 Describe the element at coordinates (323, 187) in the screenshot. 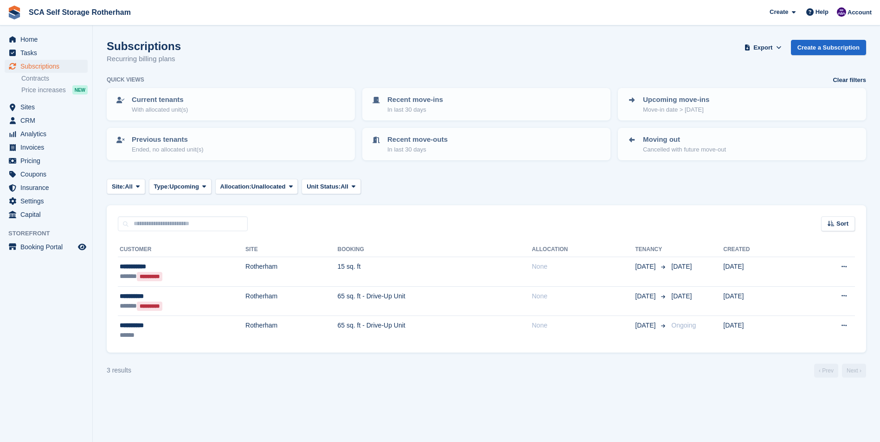

I see `span: Unit Status:` at that location.